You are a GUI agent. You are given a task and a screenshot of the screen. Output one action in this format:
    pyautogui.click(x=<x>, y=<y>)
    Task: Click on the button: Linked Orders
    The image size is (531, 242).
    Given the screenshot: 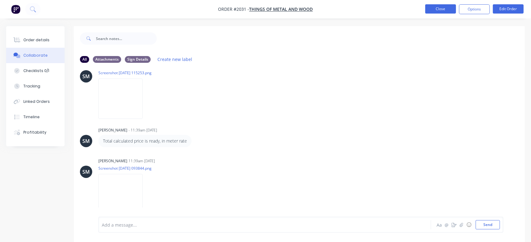 What is the action you would take?
    pyautogui.click(x=35, y=102)
    